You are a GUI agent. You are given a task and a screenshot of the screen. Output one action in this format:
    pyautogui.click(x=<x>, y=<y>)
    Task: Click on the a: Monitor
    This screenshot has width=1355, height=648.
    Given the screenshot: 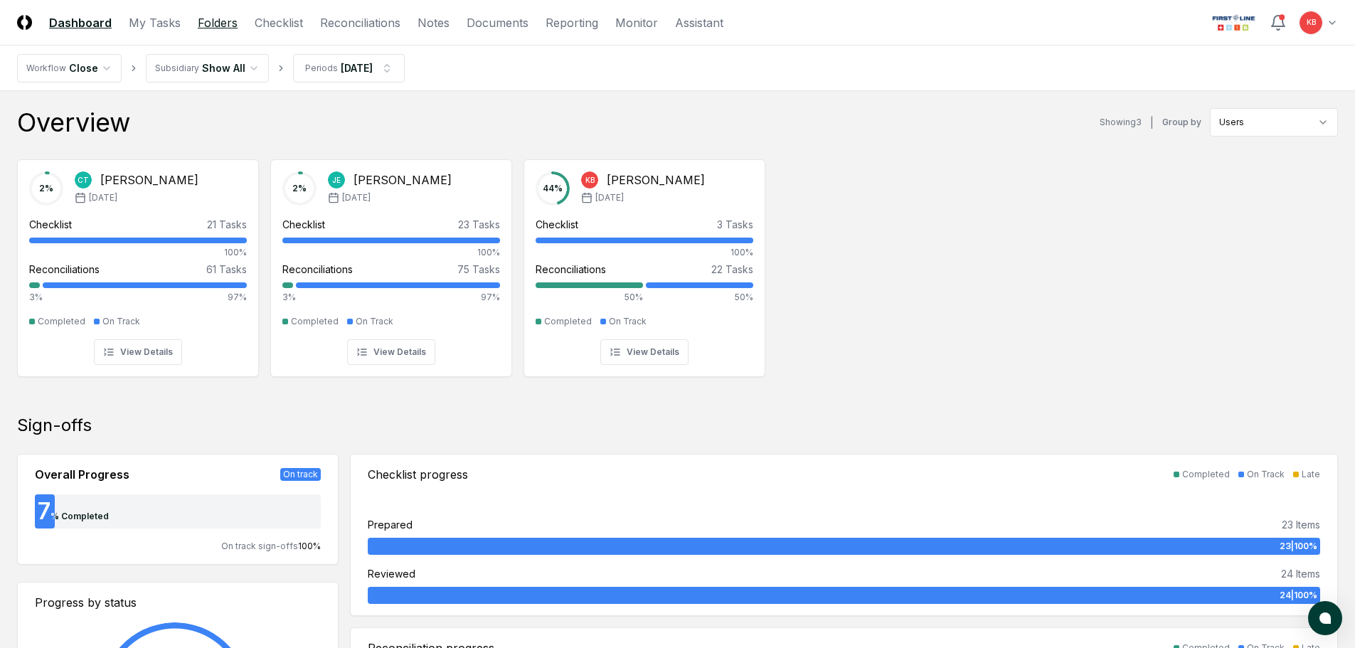 What is the action you would take?
    pyautogui.click(x=637, y=23)
    